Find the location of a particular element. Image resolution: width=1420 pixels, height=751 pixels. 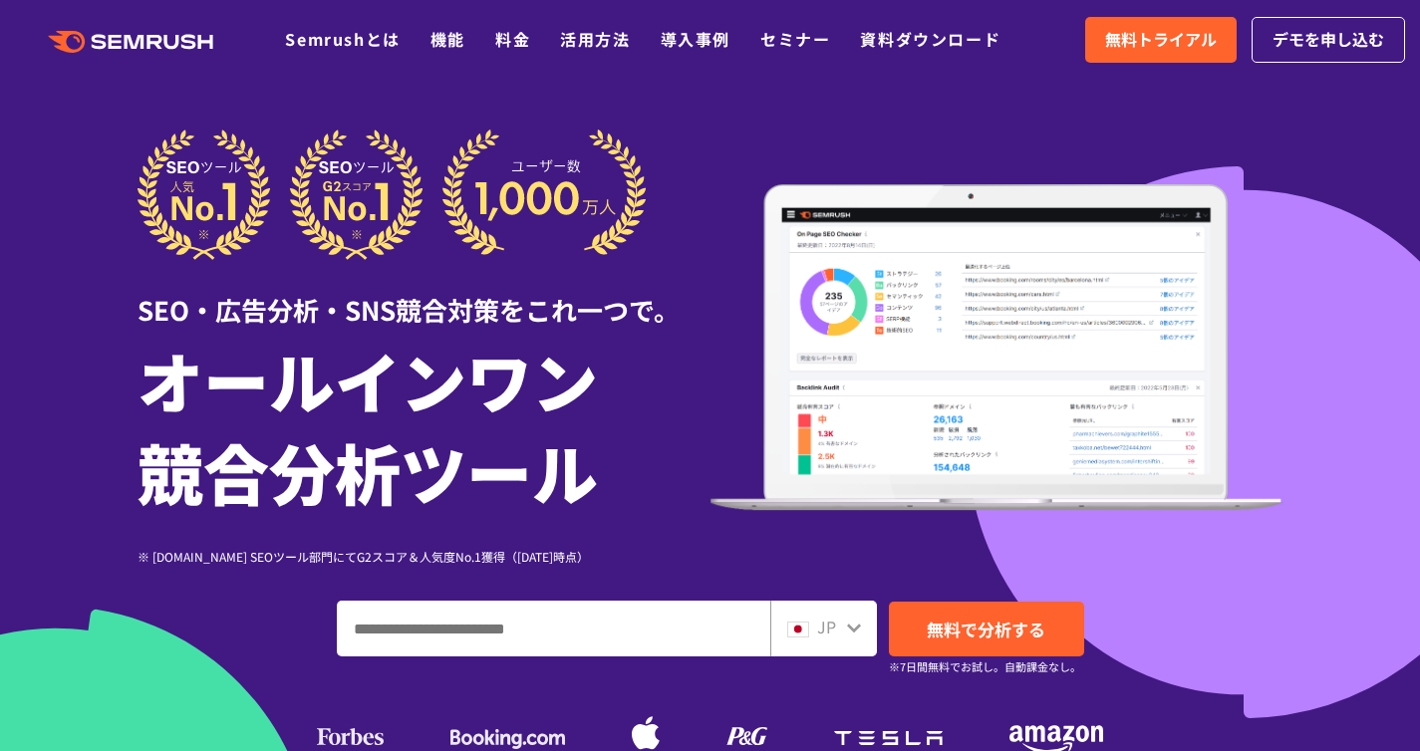

a: 導入事例 is located at coordinates (695, 39).